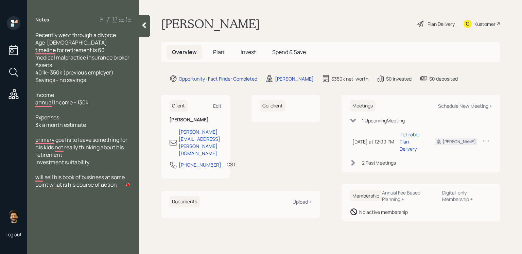  I want to click on div: Opportunity · Fact Finder Completed, so click(218, 78).